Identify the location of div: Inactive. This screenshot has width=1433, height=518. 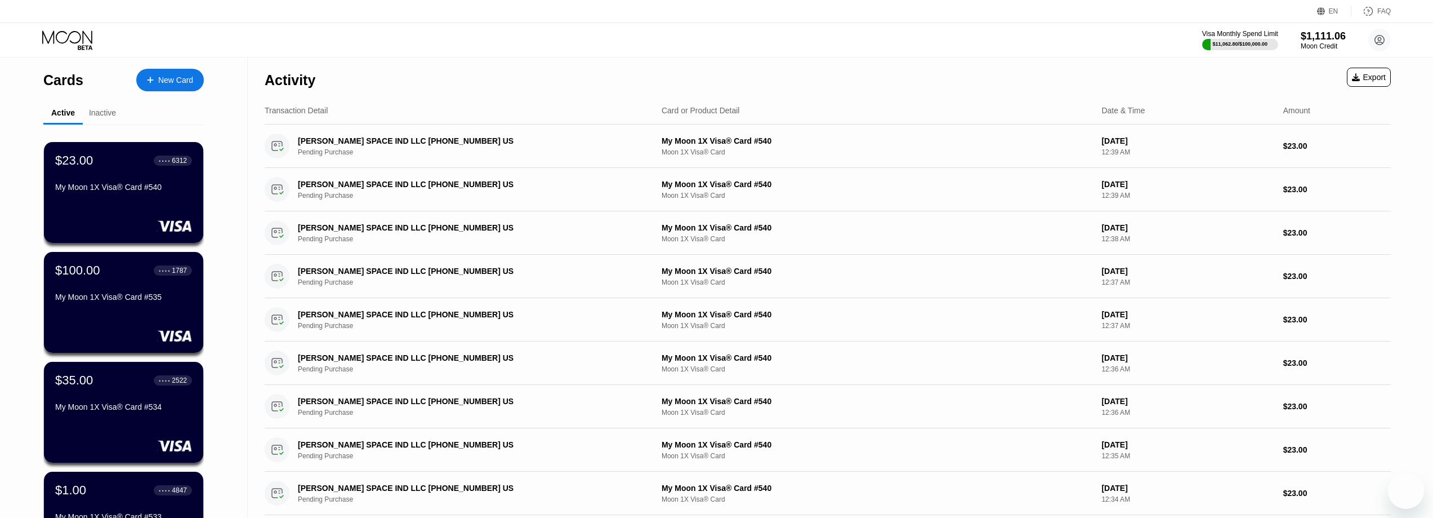
(103, 113).